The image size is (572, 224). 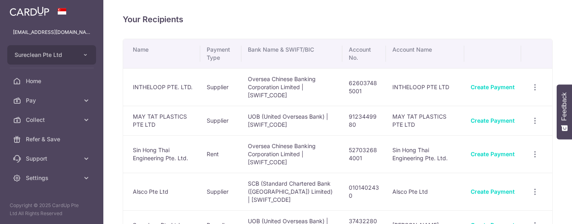 I want to click on th: Bank Name & SWIFT/BIC, so click(x=292, y=54).